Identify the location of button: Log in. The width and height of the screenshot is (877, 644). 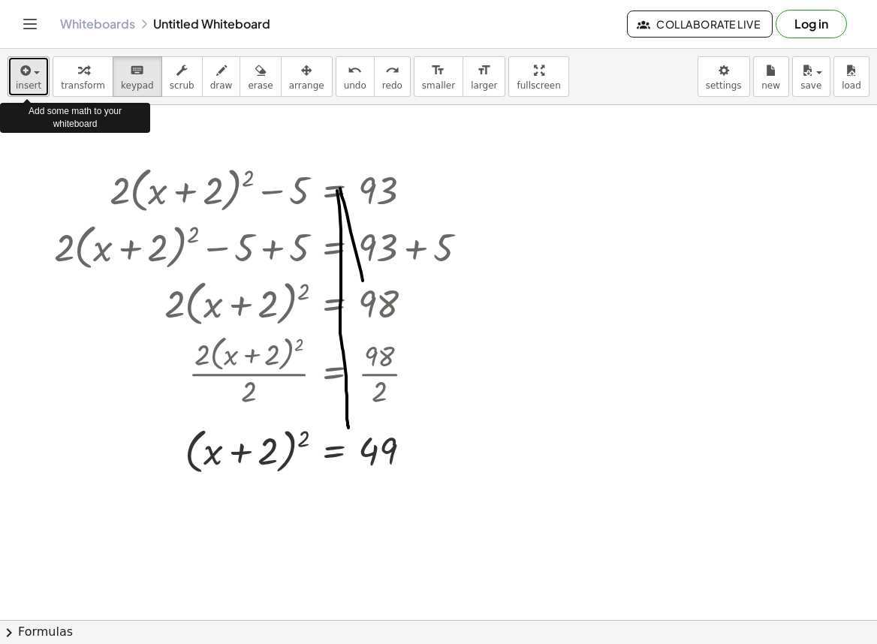
(811, 24).